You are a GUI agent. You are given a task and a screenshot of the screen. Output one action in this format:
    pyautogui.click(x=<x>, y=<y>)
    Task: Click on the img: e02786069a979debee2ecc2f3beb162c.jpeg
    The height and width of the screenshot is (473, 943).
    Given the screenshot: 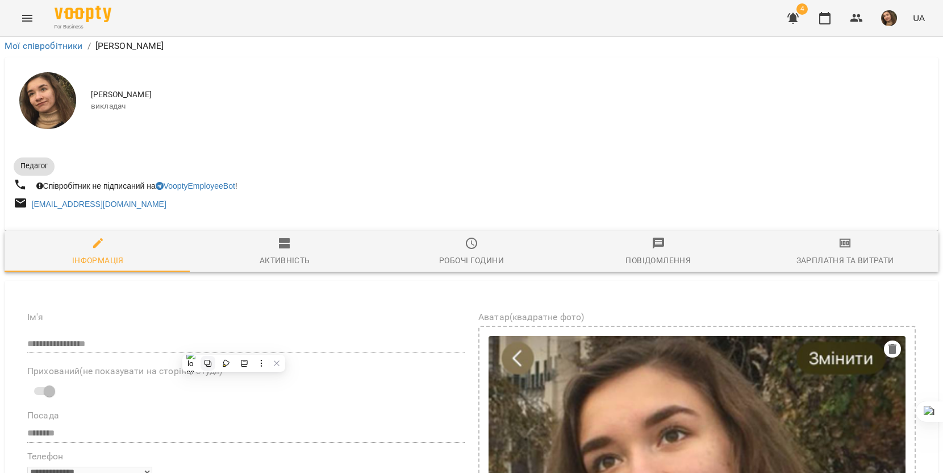 What is the action you would take?
    pyautogui.click(x=889, y=18)
    